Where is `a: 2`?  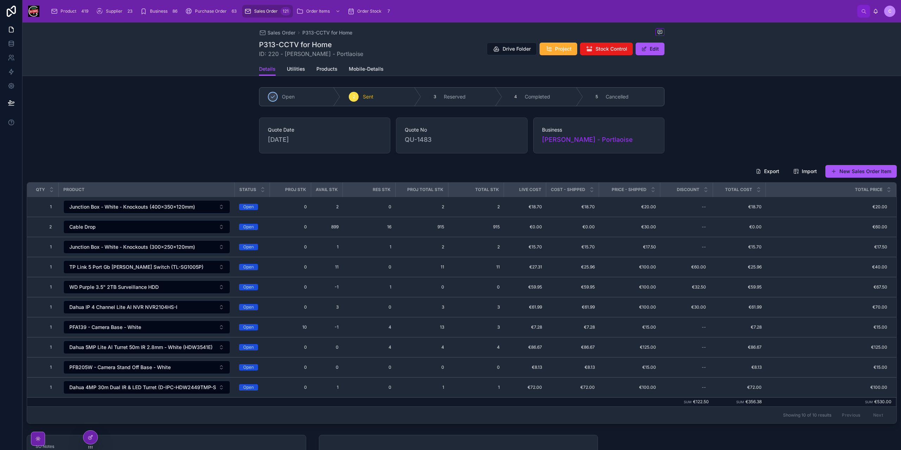
a: 2 is located at coordinates (476, 207).